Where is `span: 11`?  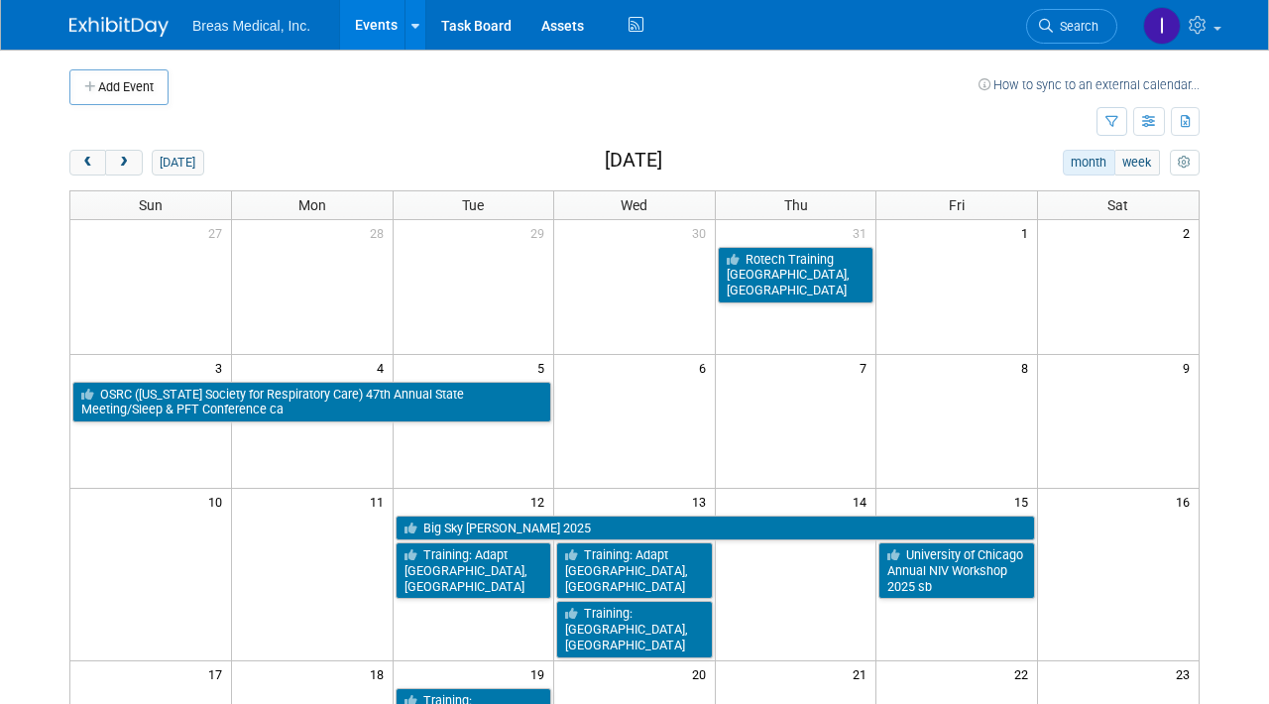
span: 11 is located at coordinates (380, 501).